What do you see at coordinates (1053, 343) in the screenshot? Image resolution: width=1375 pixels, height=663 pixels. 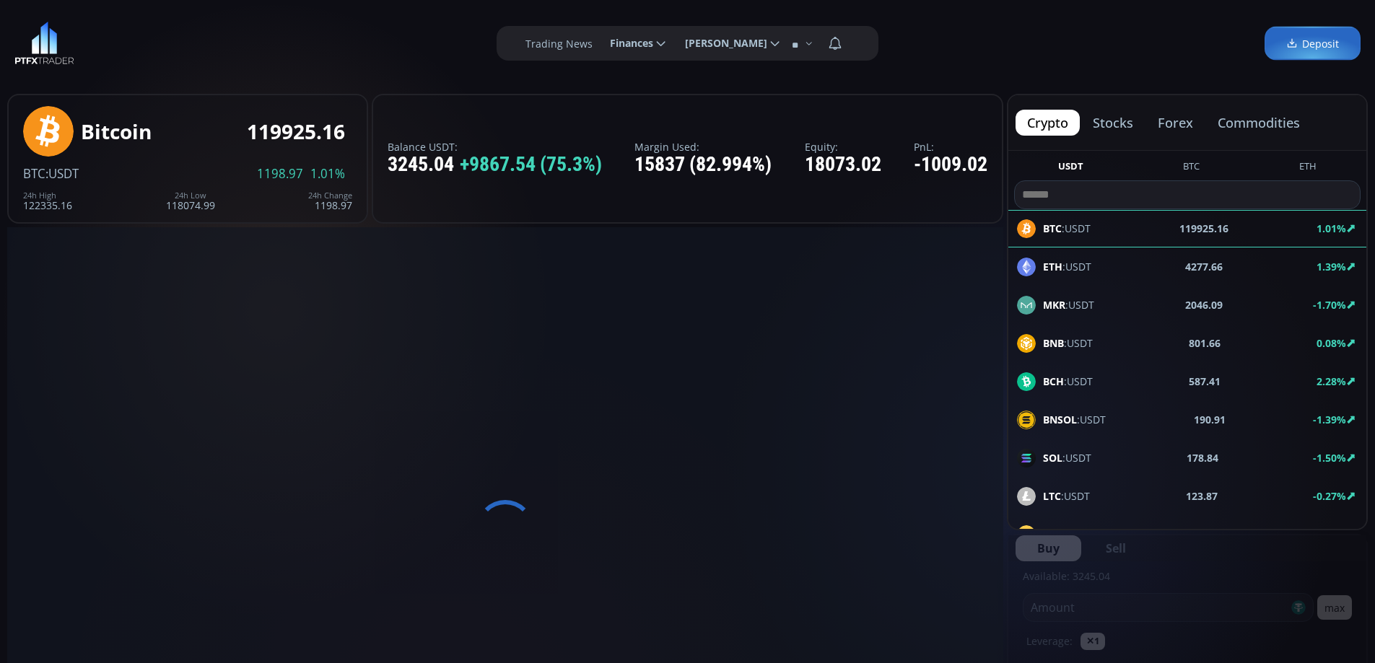 I see `b: BNB` at bounding box center [1053, 343].